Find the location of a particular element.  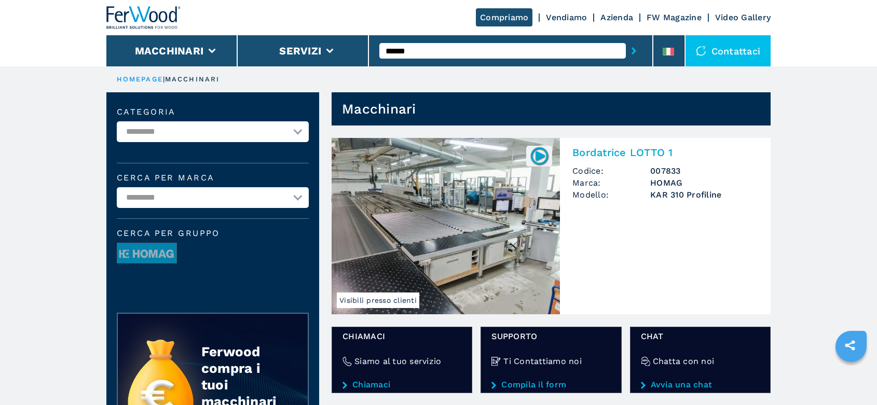

span: Visibili presso clienti is located at coordinates (378, 300).